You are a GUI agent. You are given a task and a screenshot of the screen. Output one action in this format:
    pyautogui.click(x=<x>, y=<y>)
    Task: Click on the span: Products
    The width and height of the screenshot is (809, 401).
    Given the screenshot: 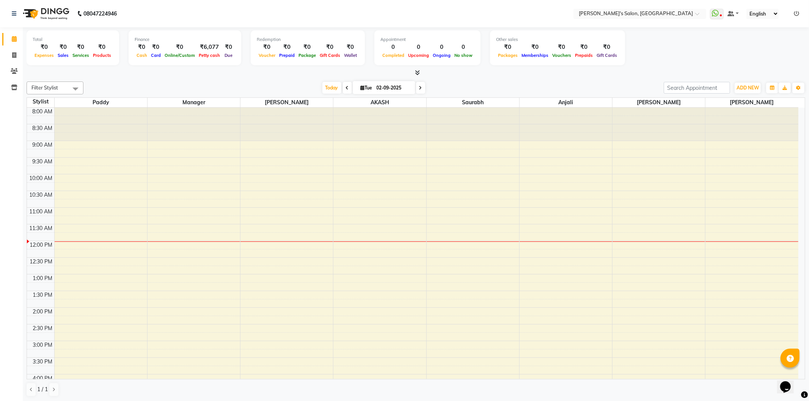 What is the action you would take?
    pyautogui.click(x=102, y=55)
    